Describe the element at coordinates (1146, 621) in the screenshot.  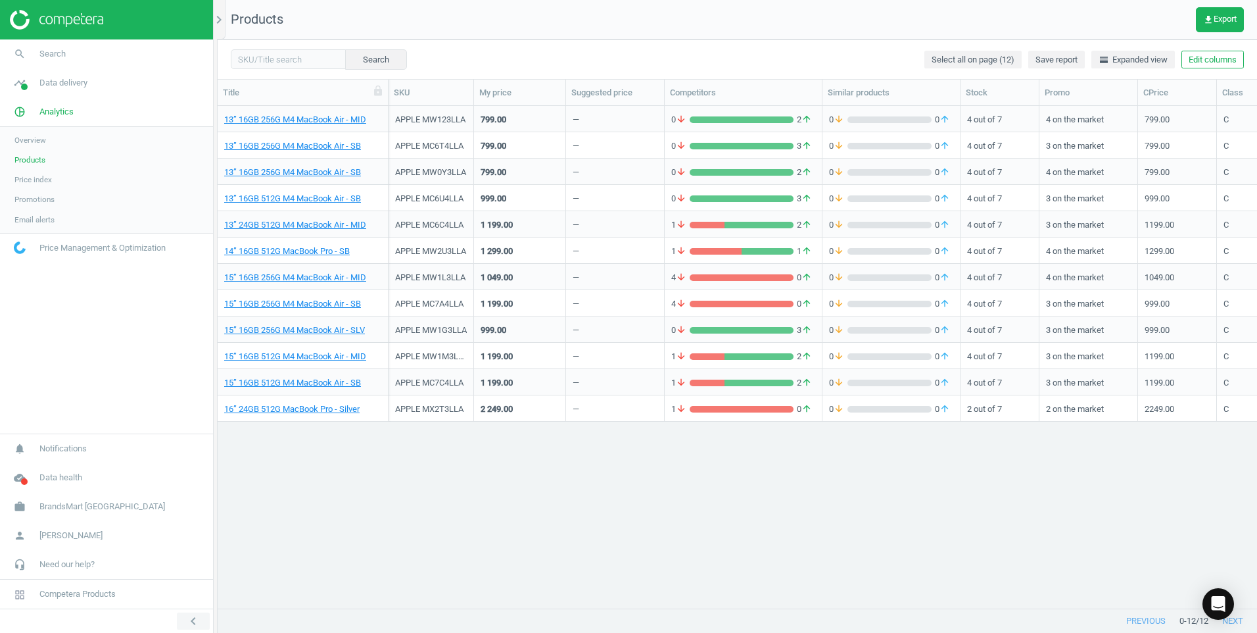
I see `button: previous` at that location.